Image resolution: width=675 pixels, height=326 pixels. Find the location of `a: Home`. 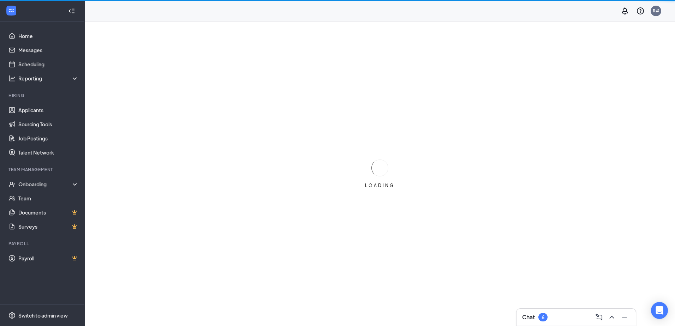

a: Home is located at coordinates (48, 36).